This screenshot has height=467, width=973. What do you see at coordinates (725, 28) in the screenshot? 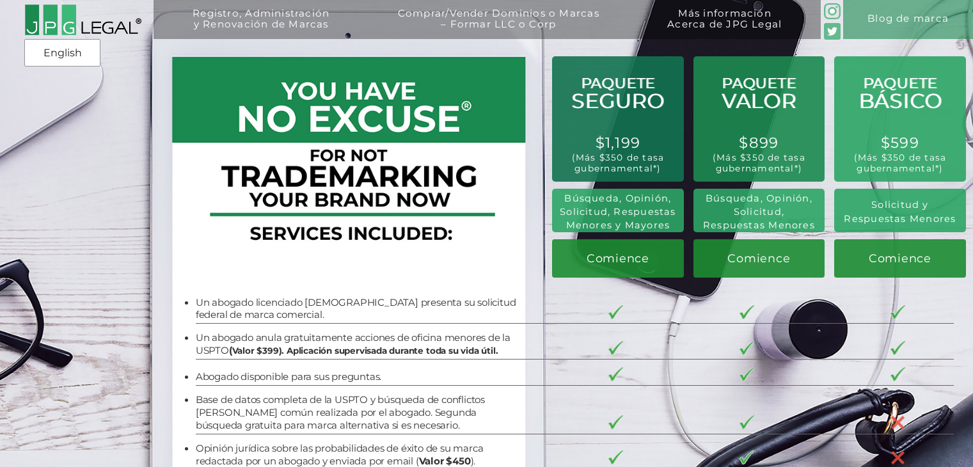
I see `a: Más informaciónAcerca de JPG Legal` at bounding box center [725, 28].